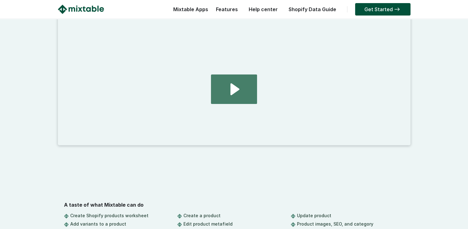 This screenshot has width=468, height=229. Describe the element at coordinates (313, 9) in the screenshot. I see `a: Shopify Data Guide` at that location.